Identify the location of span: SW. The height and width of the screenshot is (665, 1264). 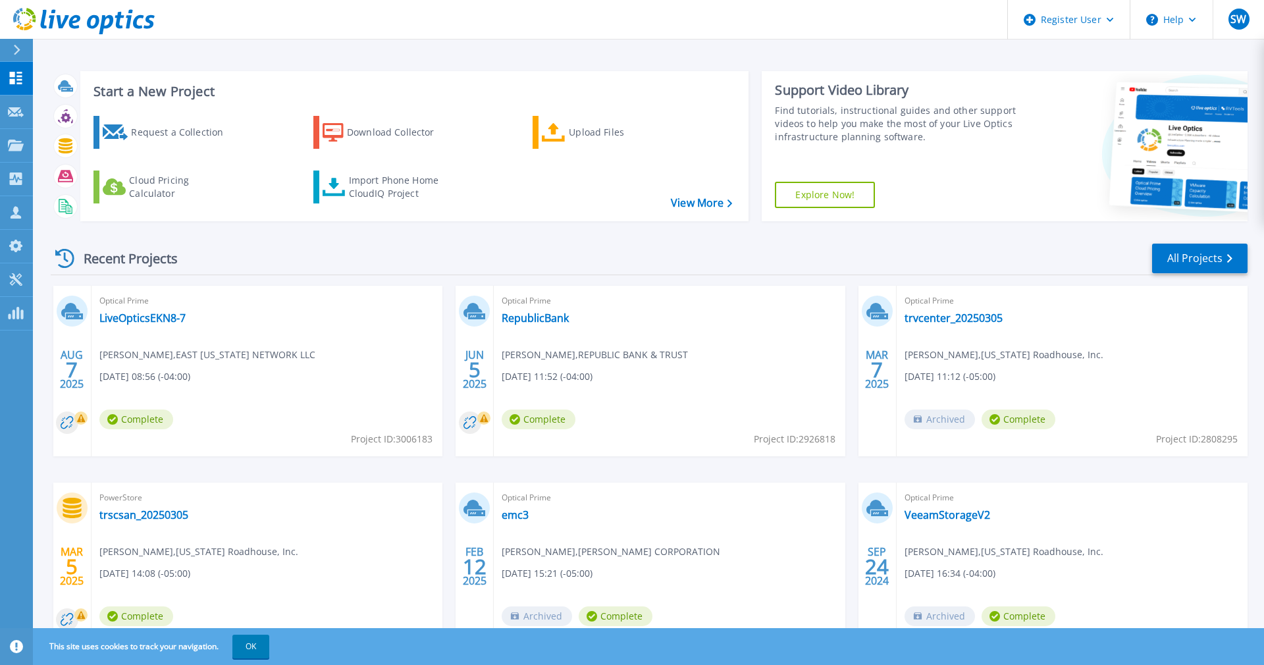
(1239, 19).